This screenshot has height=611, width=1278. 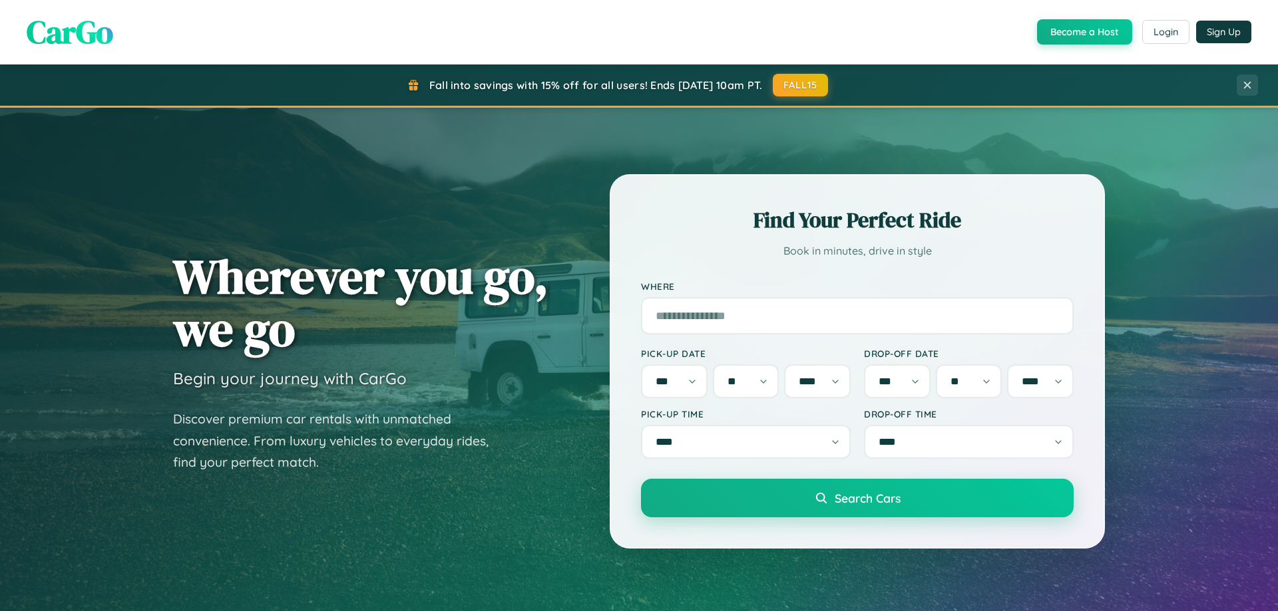 What do you see at coordinates (968, 414) in the screenshot?
I see `label: Drop-off Time` at bounding box center [968, 414].